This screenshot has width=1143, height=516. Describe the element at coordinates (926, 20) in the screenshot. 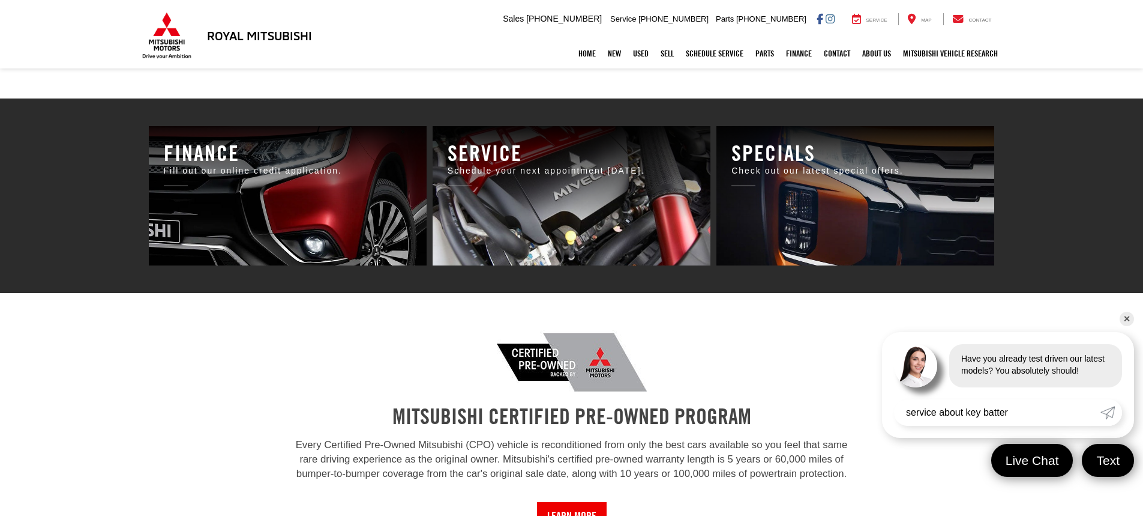

I see `span: Map` at that location.